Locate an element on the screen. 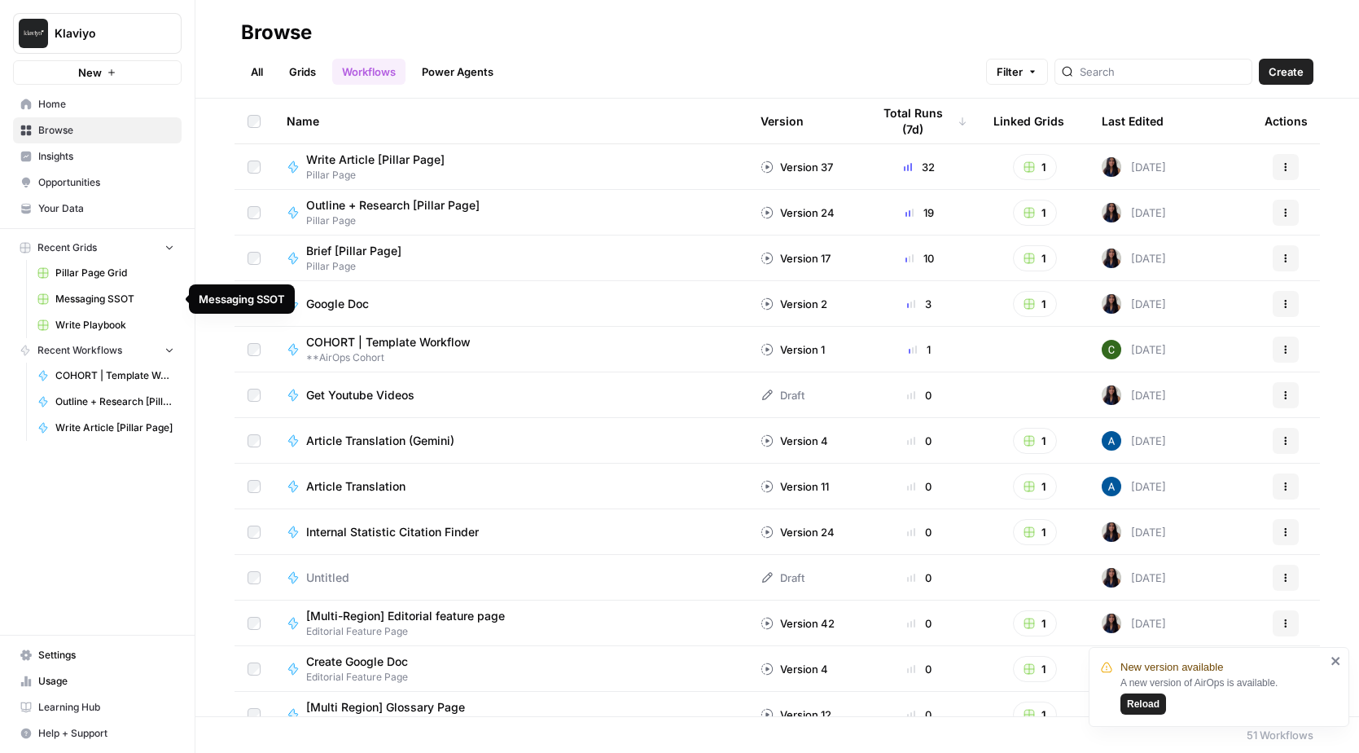 Image resolution: width=1359 pixels, height=753 pixels. a: Internal Statistic Citation Finder is located at coordinates (511, 532).